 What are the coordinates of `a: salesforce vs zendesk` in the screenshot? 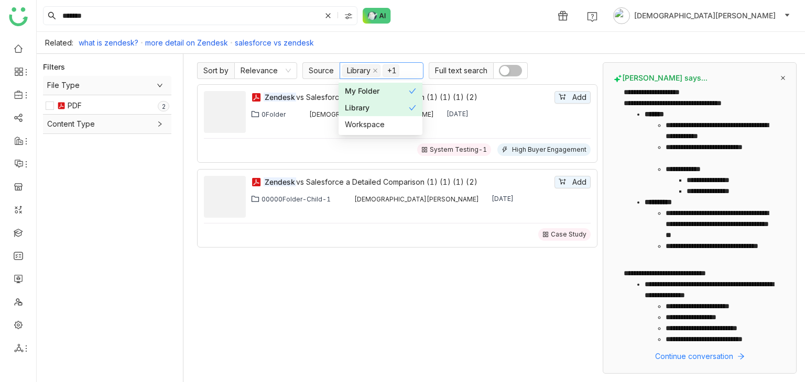 It's located at (274, 42).